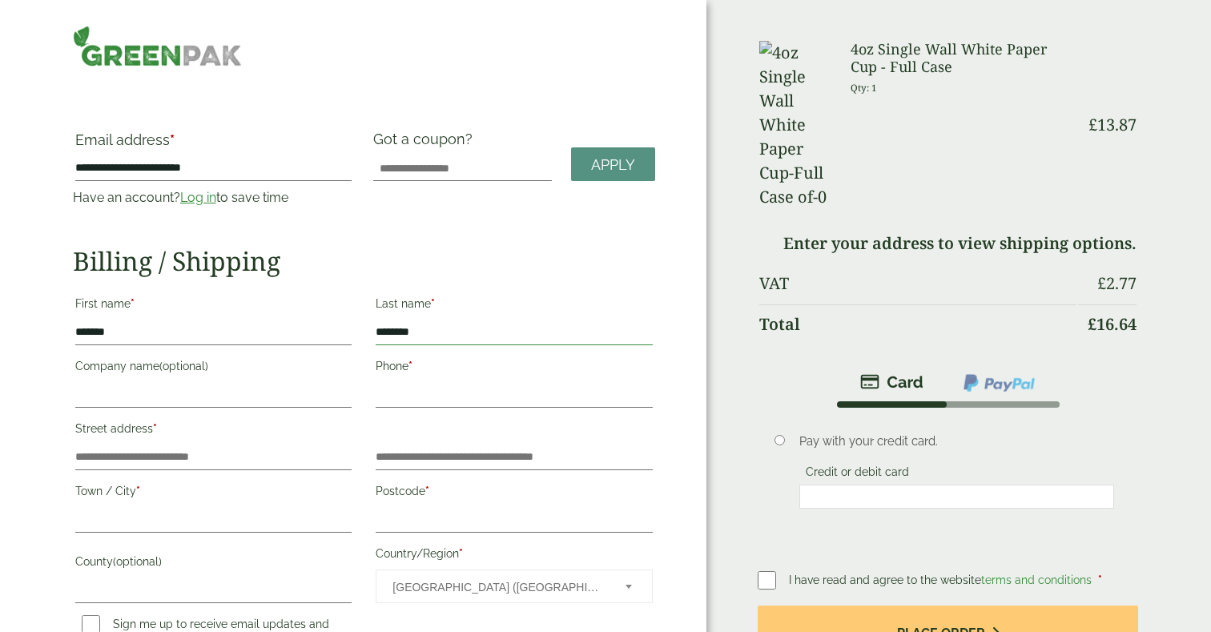  What do you see at coordinates (498, 587) in the screenshot?
I see `span: United Kingdom (UK)` at bounding box center [498, 587].